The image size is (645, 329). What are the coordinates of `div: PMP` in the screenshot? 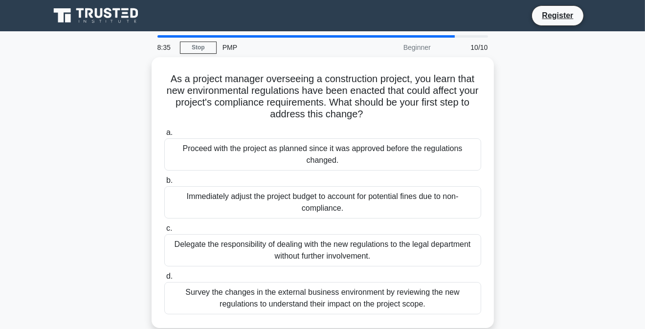 It's located at (284, 47).